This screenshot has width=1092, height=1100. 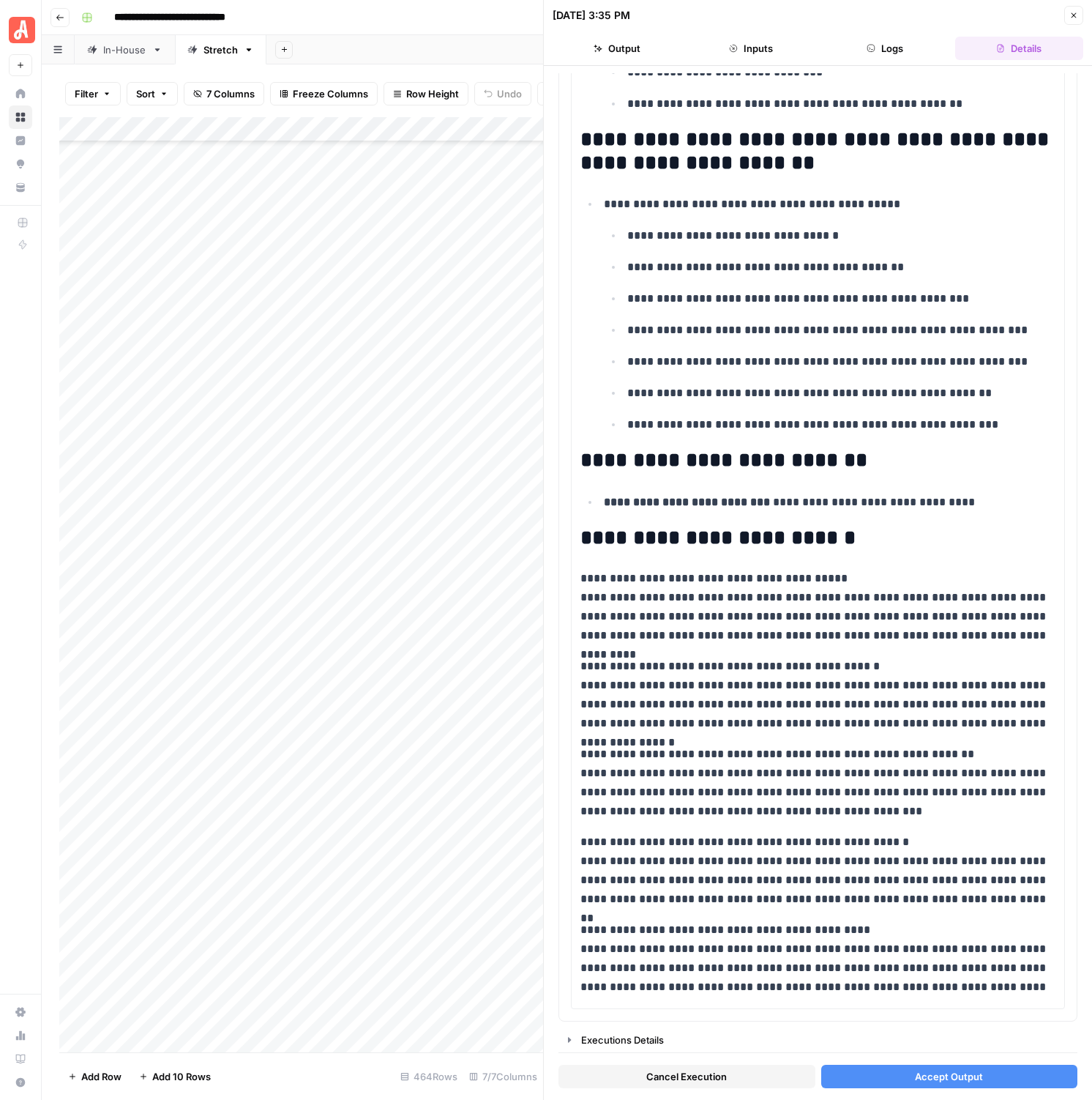 I want to click on button: Executions Details, so click(x=818, y=1039).